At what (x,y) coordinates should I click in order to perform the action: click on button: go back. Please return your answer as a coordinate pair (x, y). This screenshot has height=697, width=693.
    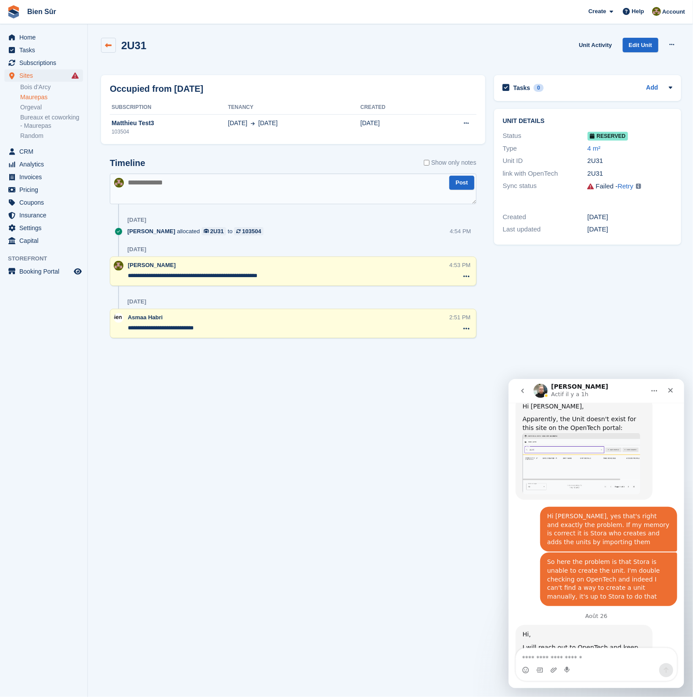
    Looking at the image, I should click on (14, 12).